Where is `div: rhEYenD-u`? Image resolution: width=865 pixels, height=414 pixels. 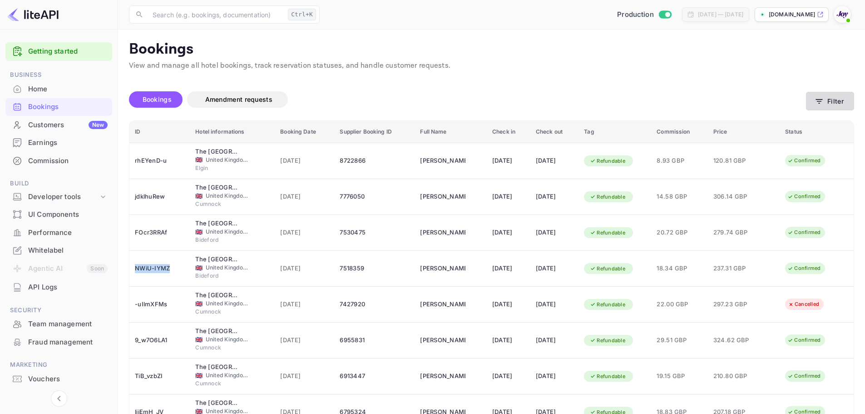
div: rhEYenD-u is located at coordinates (159, 161).